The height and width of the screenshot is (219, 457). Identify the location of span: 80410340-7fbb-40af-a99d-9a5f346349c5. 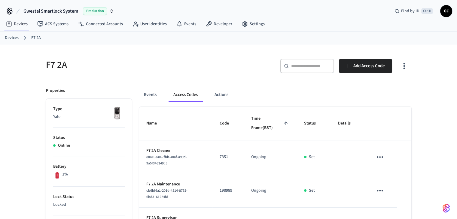
(166, 160).